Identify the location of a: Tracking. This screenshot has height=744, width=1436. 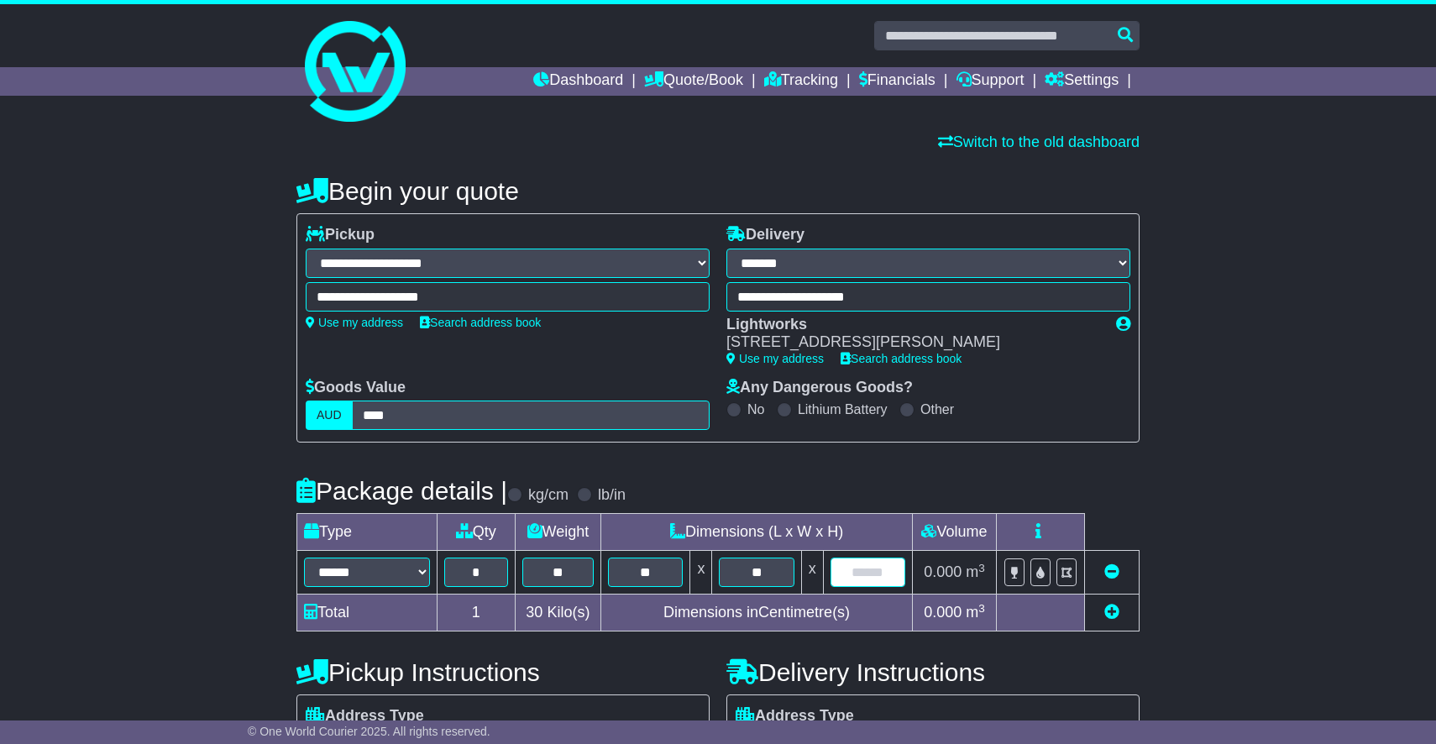
(801, 81).